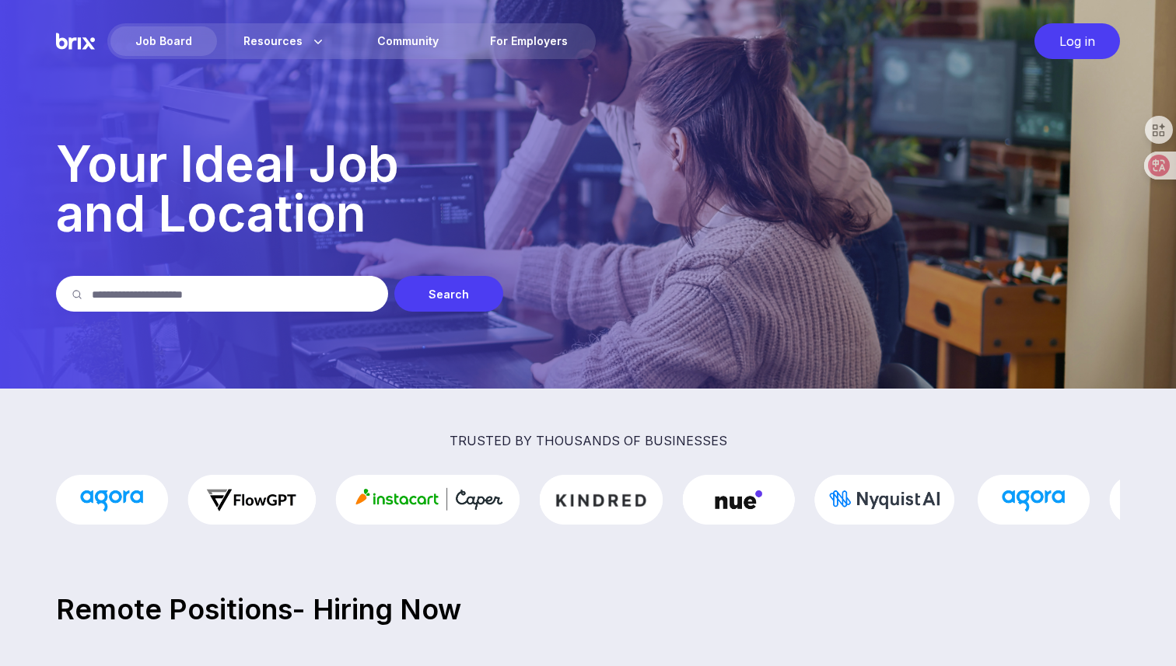 The height and width of the screenshot is (666, 1176). What do you see at coordinates (529, 41) in the screenshot?
I see `a: For Employers` at bounding box center [529, 41].